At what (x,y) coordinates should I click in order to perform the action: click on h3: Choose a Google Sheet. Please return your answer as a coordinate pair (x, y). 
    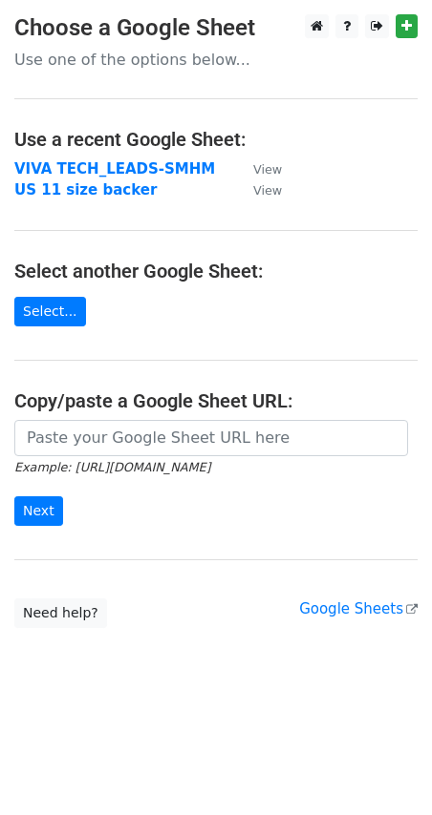
    Looking at the image, I should click on (216, 28).